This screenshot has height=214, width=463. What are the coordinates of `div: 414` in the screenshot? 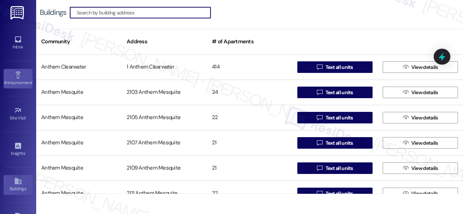 It's located at (250, 67).